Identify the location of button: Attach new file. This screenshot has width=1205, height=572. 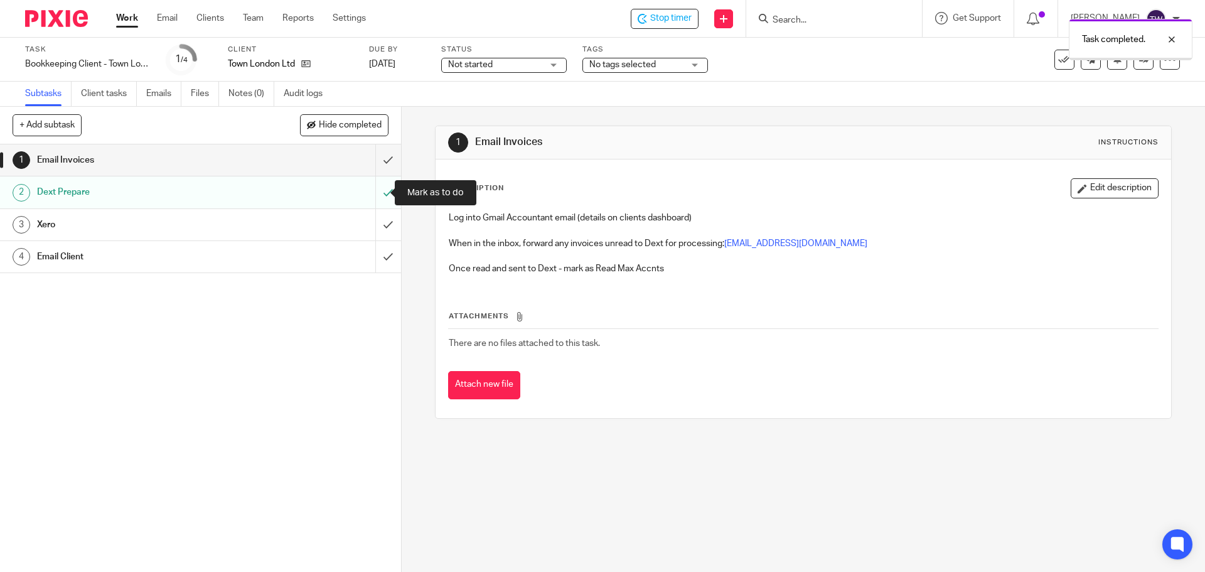
(484, 385).